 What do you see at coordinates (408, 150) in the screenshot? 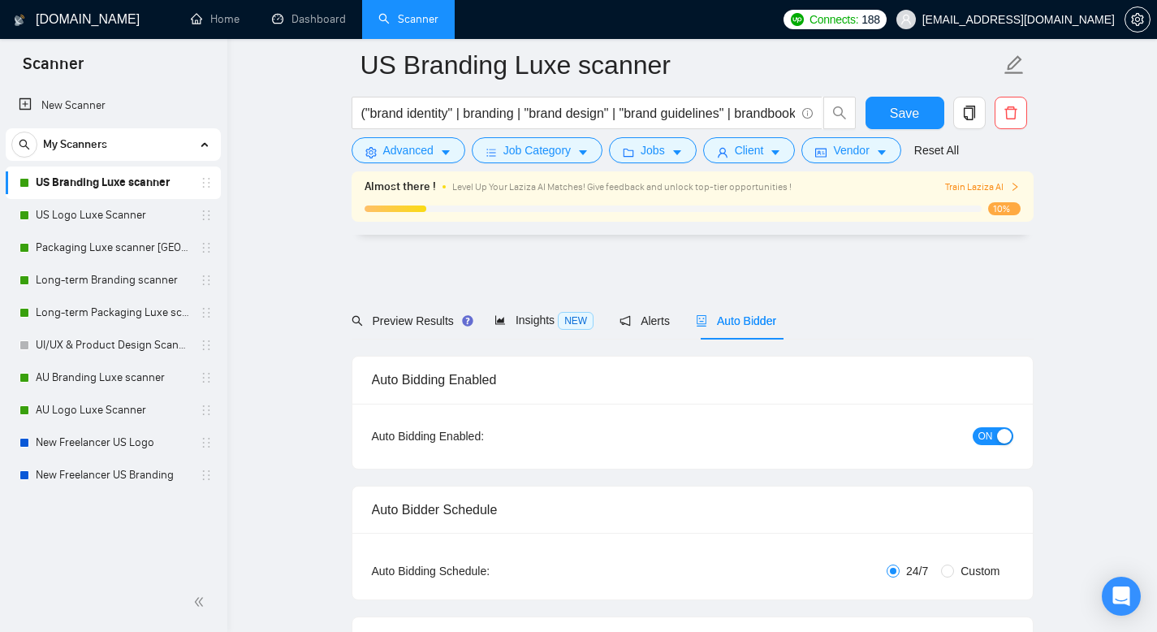
I see `span: Advanced` at bounding box center [408, 150].